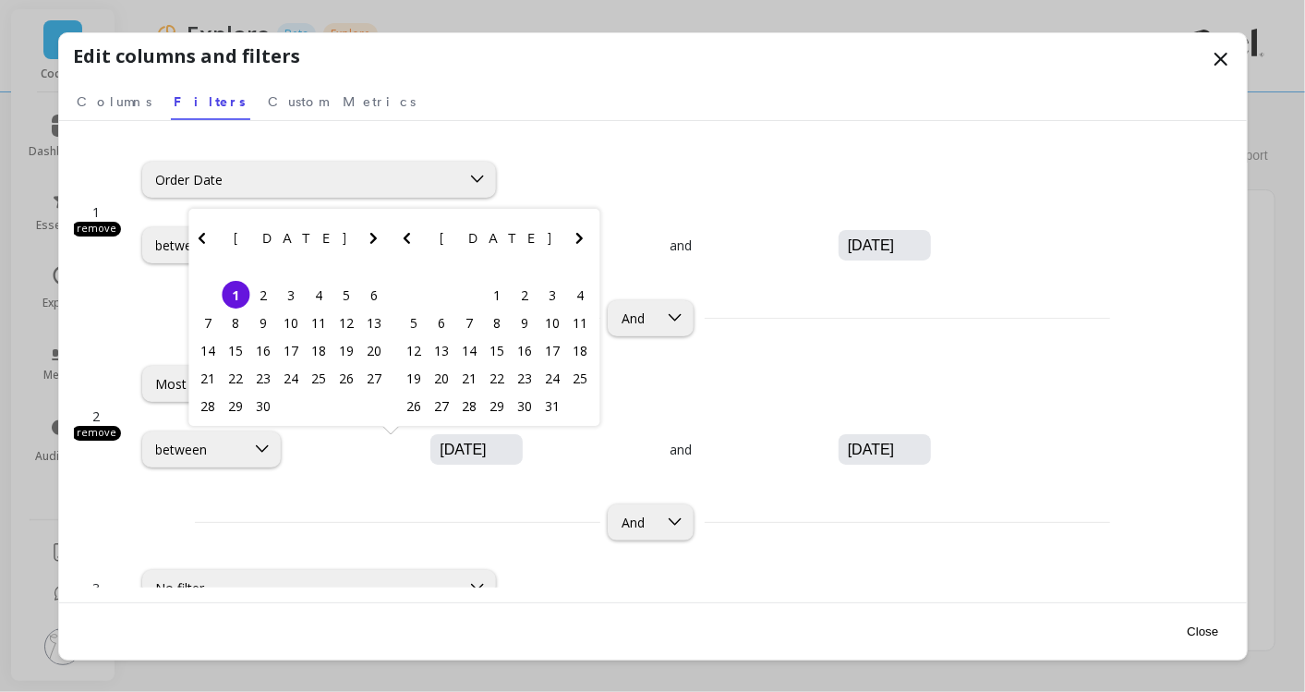 The image size is (1305, 692). What do you see at coordinates (263, 295) in the screenshot?
I see `div: Choose Tuesday, September 2nd, 2025` at bounding box center [263, 295].